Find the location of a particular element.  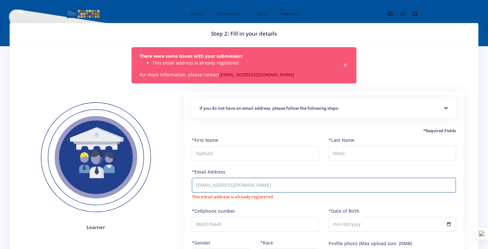

span: Home is located at coordinates (197, 13).